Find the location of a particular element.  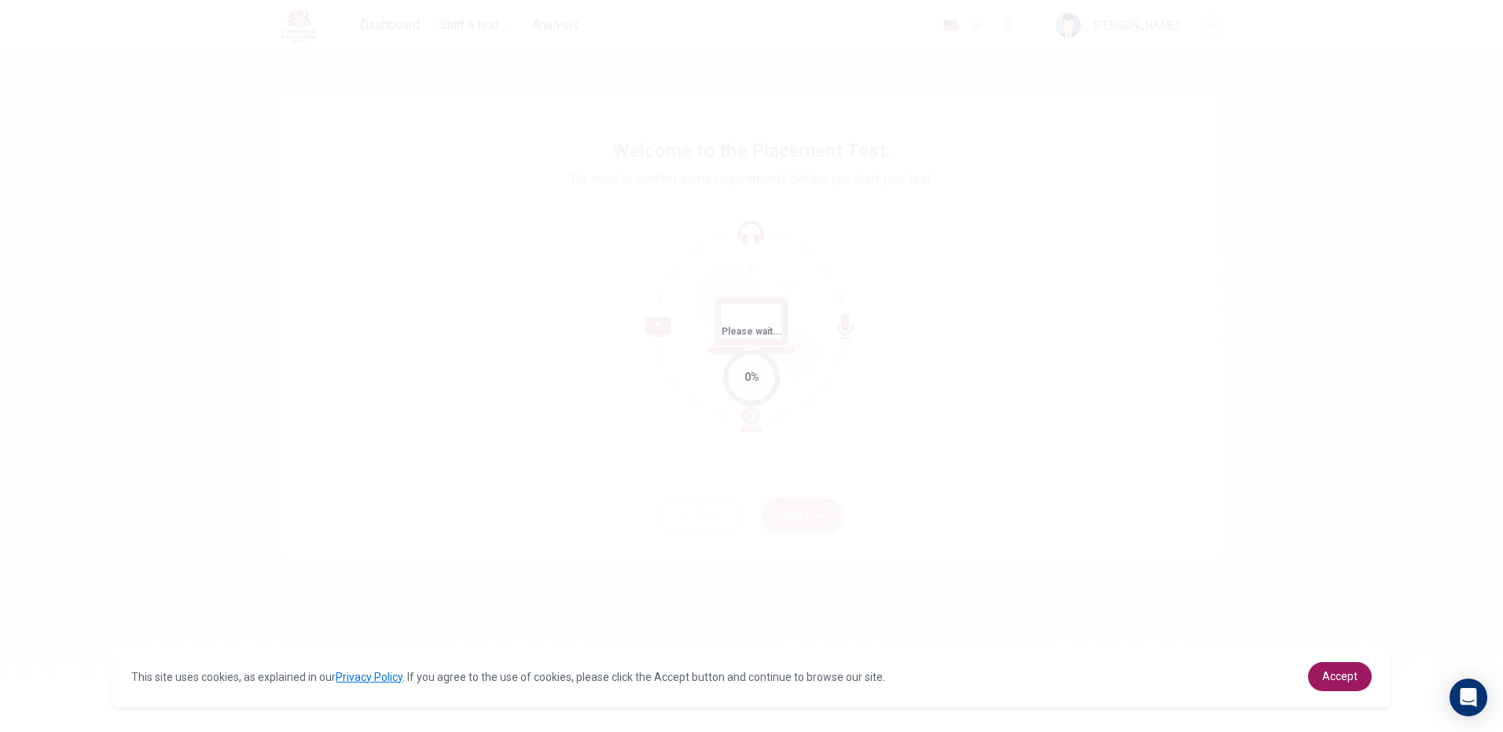

span: Please wait... is located at coordinates (751, 332).